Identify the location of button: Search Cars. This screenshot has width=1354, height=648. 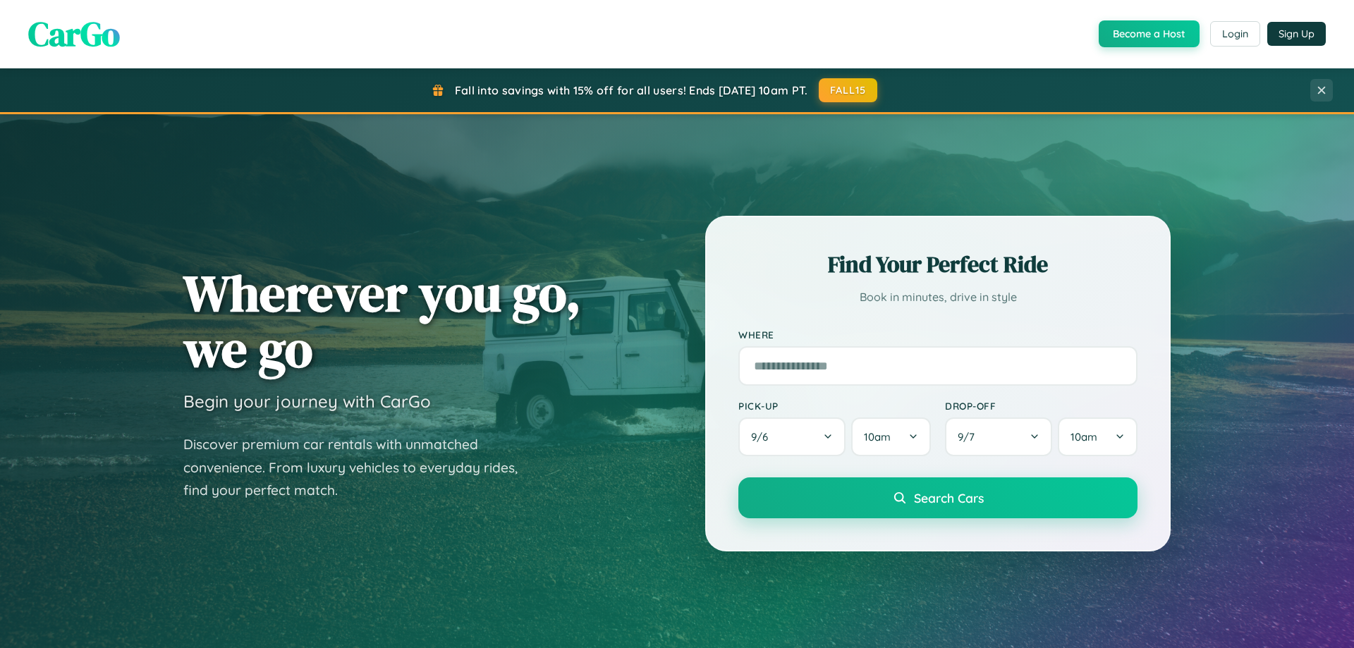
(938, 498).